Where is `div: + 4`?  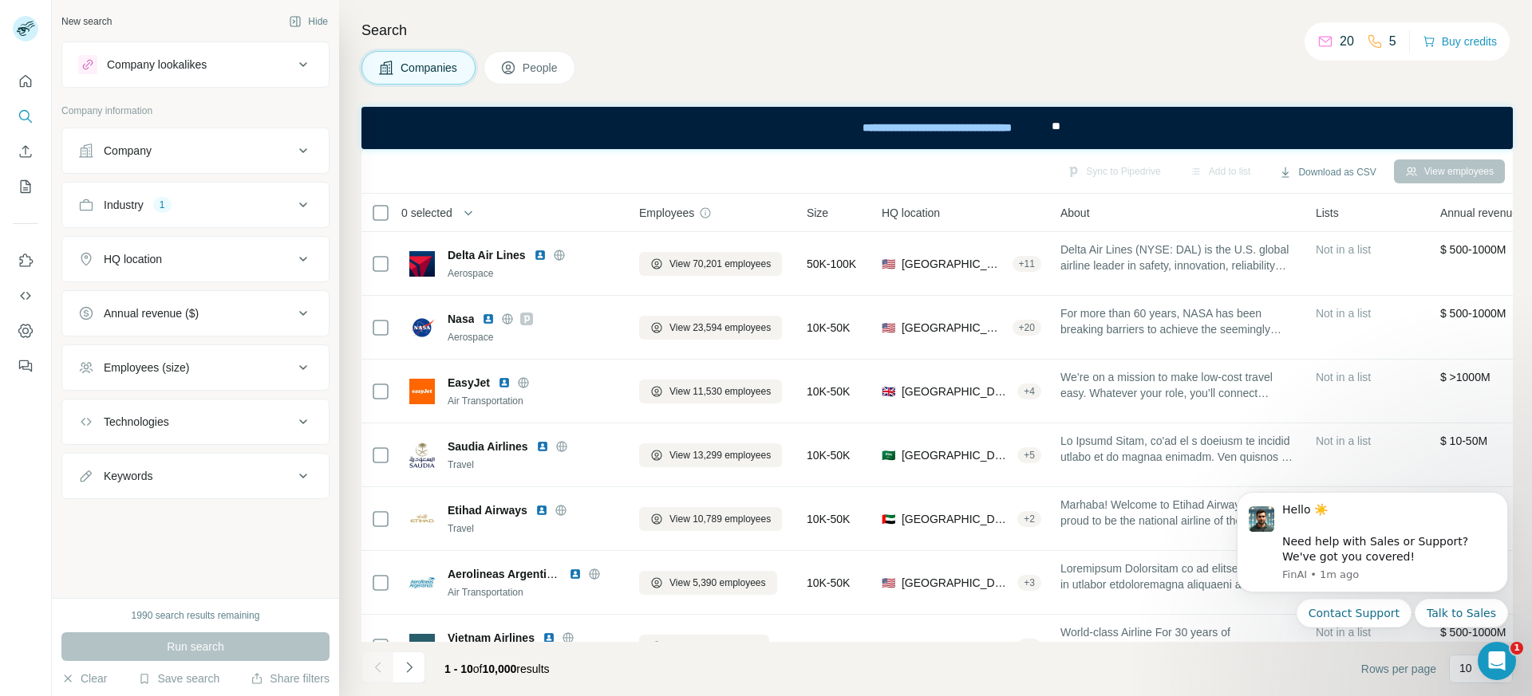
div: + 4 is located at coordinates (1029, 392).